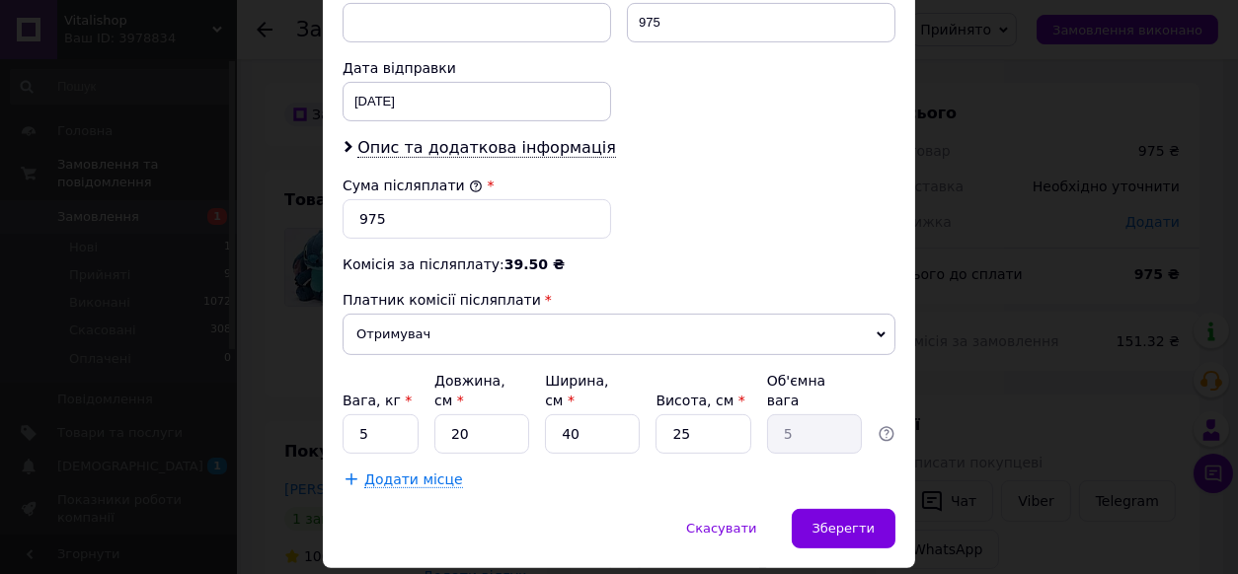  What do you see at coordinates (843, 528) in the screenshot?
I see `span: Зберегти` at bounding box center [843, 528].